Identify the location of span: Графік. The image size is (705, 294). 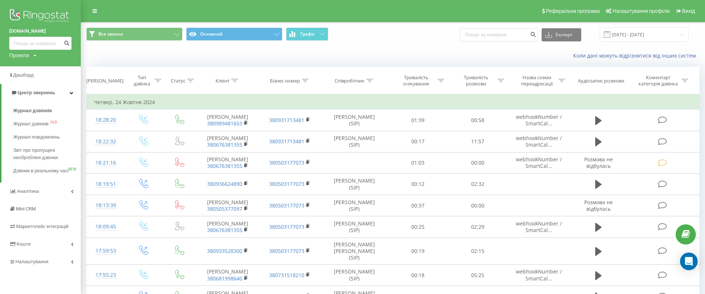
(307, 34).